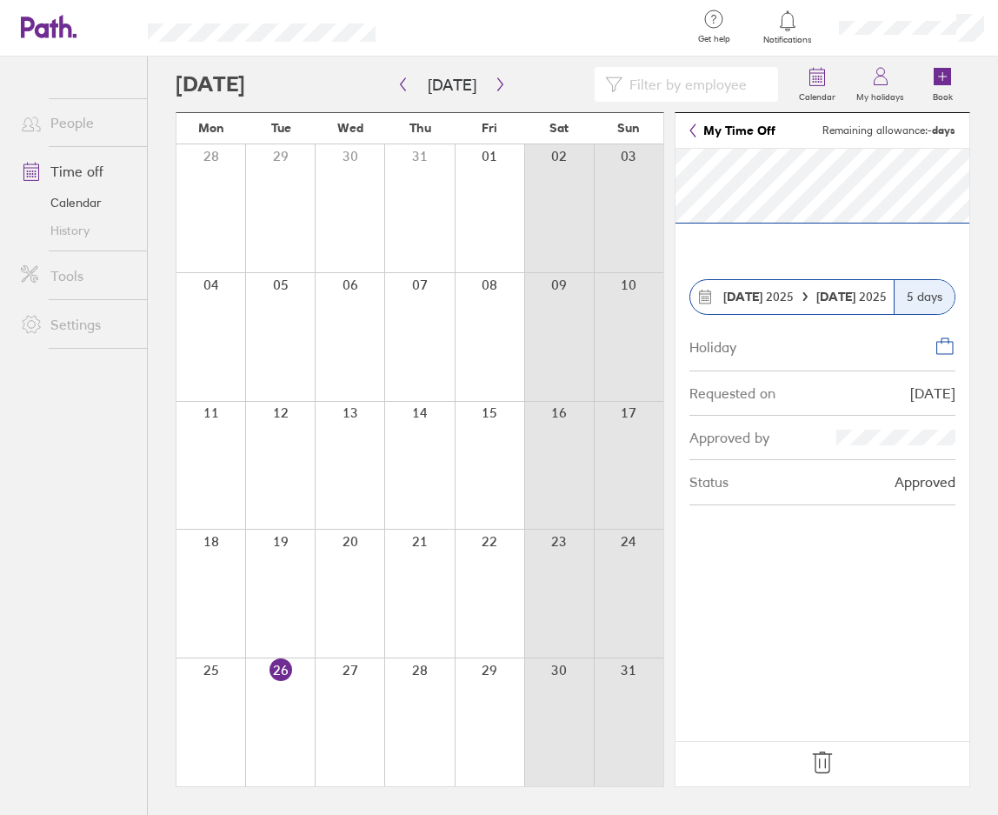 The height and width of the screenshot is (815, 998). What do you see at coordinates (732, 393) in the screenshot?
I see `div: Requested on` at bounding box center [732, 393].